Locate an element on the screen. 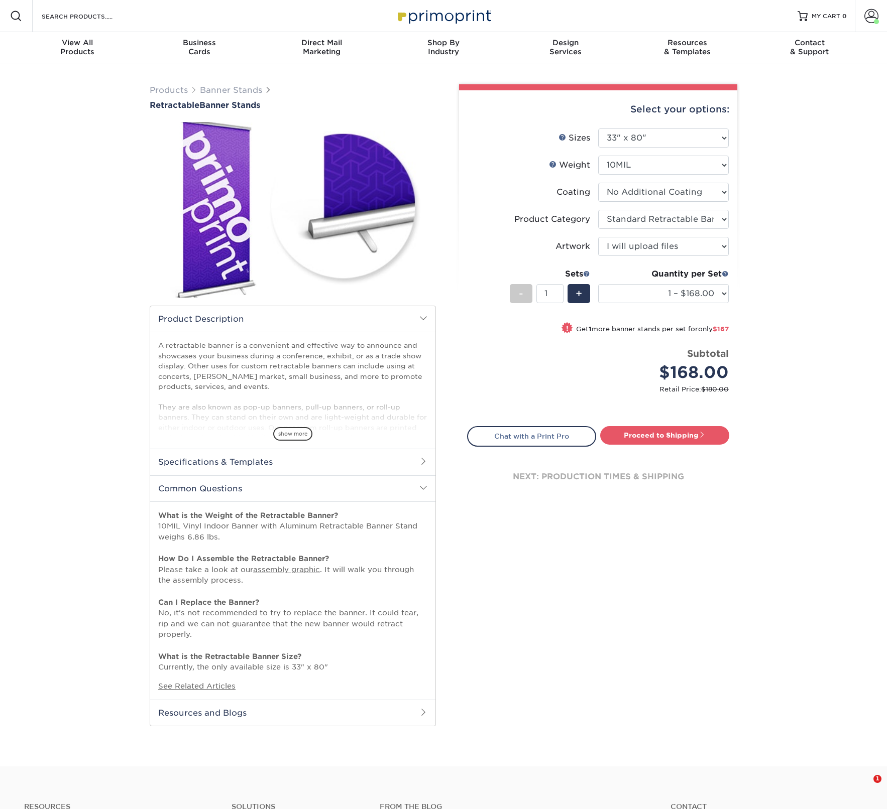 The height and width of the screenshot is (809, 887). a: Resources& Templates is located at coordinates (687, 48).